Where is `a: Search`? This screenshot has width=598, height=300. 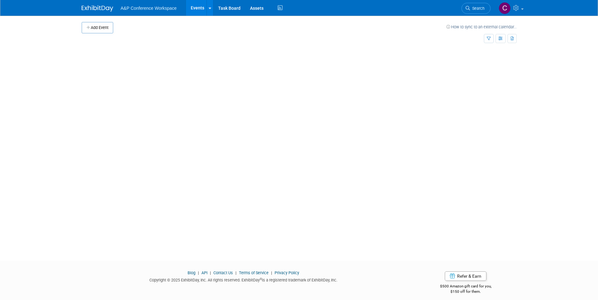 a: Search is located at coordinates (476, 8).